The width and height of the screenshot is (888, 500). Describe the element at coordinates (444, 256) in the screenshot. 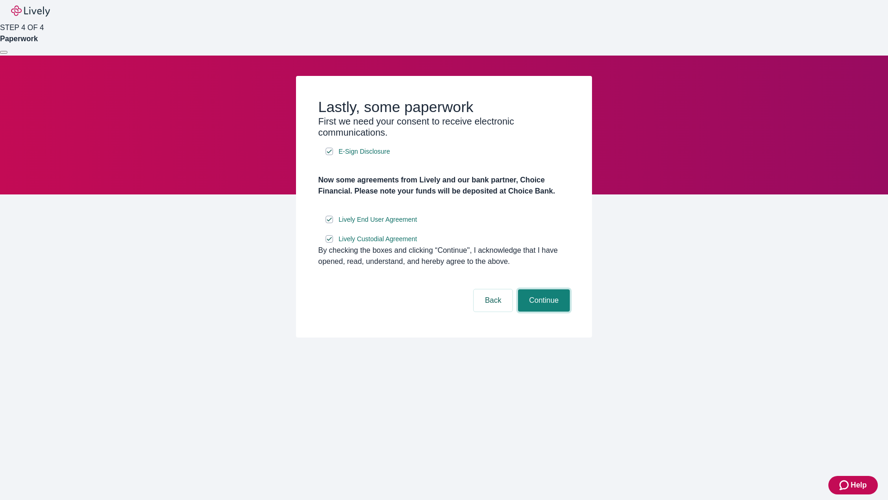

I see `div: By checking the boxes and clicking “Continue", I acknowledge that I have opened, read, understand...` at that location.